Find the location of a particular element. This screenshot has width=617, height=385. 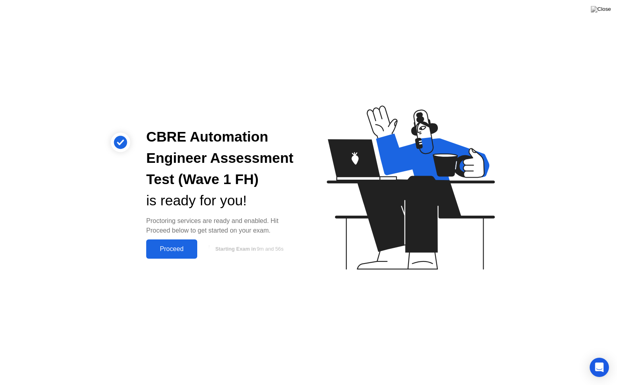

img: Close is located at coordinates (601, 9).